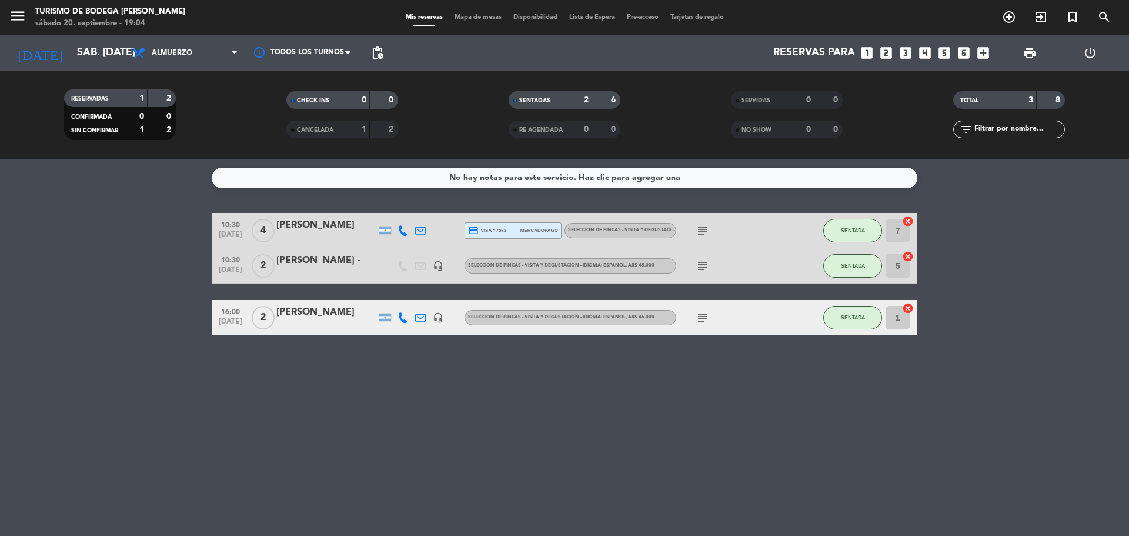  What do you see at coordinates (969, 101) in the screenshot?
I see `span: TOTAL` at bounding box center [969, 101].